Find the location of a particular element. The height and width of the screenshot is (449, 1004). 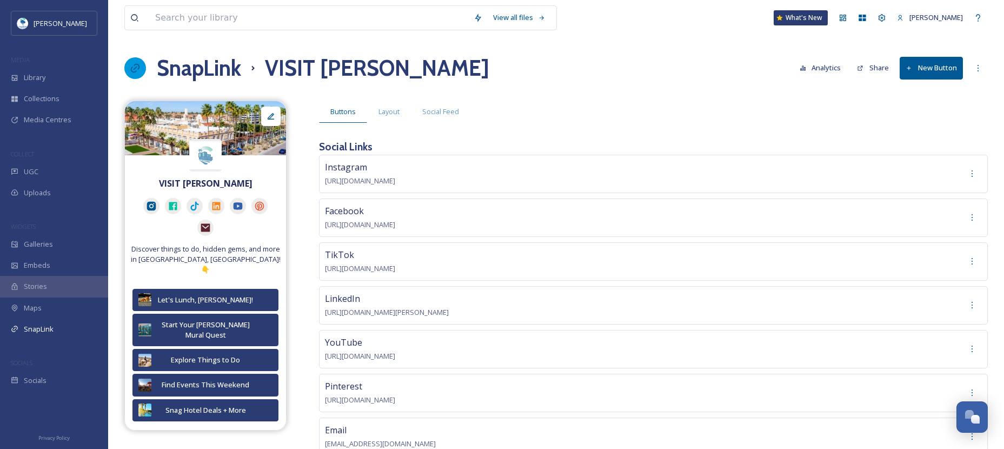

span: SOCIALS is located at coordinates (22, 362).